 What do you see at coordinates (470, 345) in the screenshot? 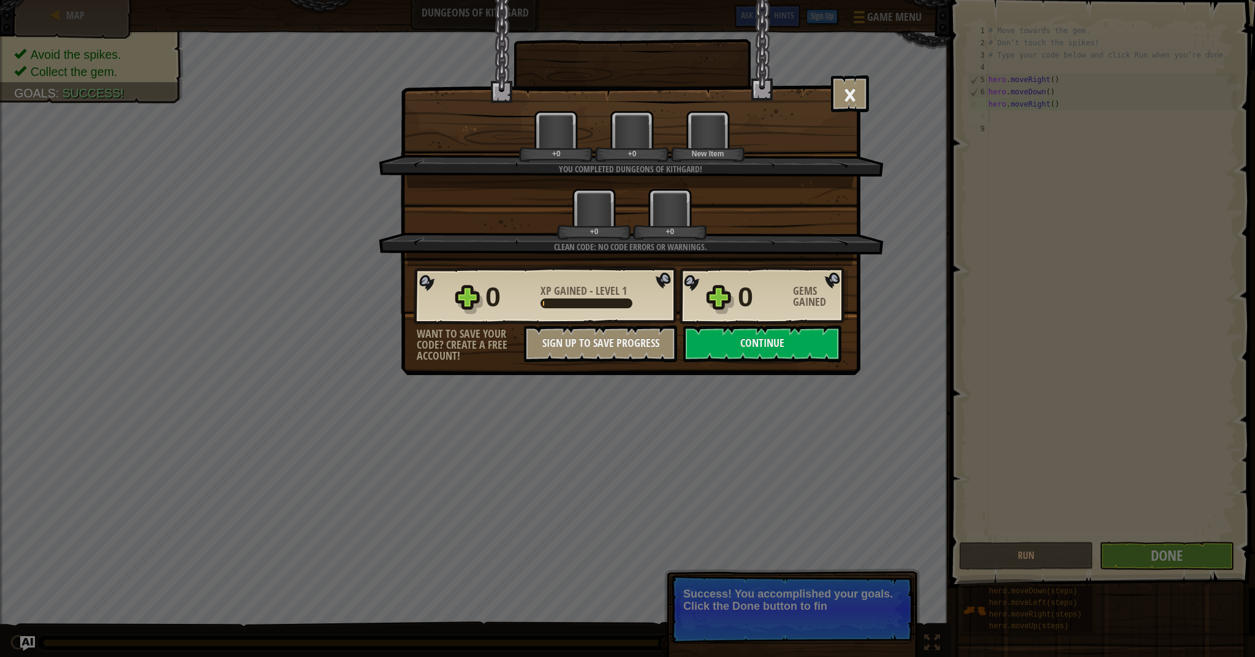
I see `div: Want to save your code? Create a free account!` at bounding box center [470, 345].